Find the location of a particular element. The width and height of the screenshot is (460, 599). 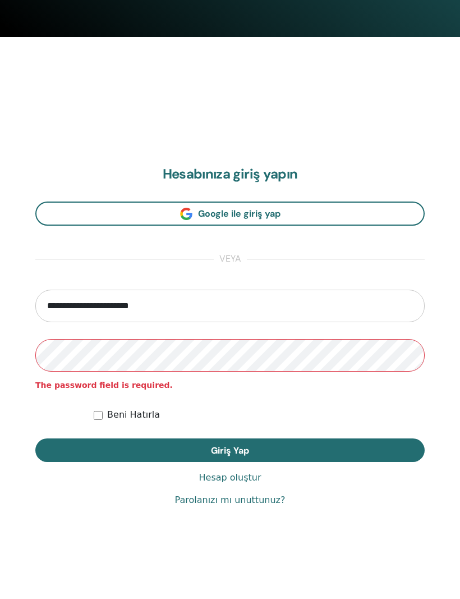

a: Parolanızı mı unuttunuz? is located at coordinates (230, 500).